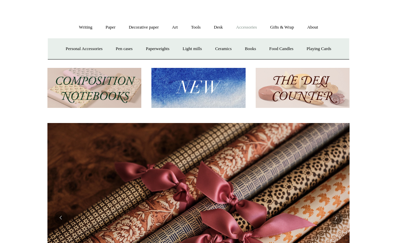 Image resolution: width=397 pixels, height=243 pixels. What do you see at coordinates (198, 88) in the screenshot?
I see `img: New.jpg__PID:f73bdf93-380a-4a35-bcfe-7823039498e1` at bounding box center [198, 88].